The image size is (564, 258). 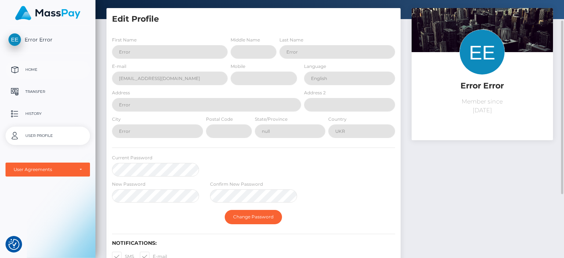 I want to click on label: Mobile, so click(x=238, y=66).